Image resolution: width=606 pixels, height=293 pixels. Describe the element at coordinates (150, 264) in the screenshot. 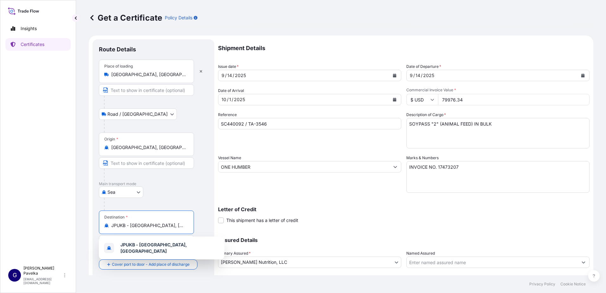

I see `span: Cover port to door - Add place of discharge` at that location.